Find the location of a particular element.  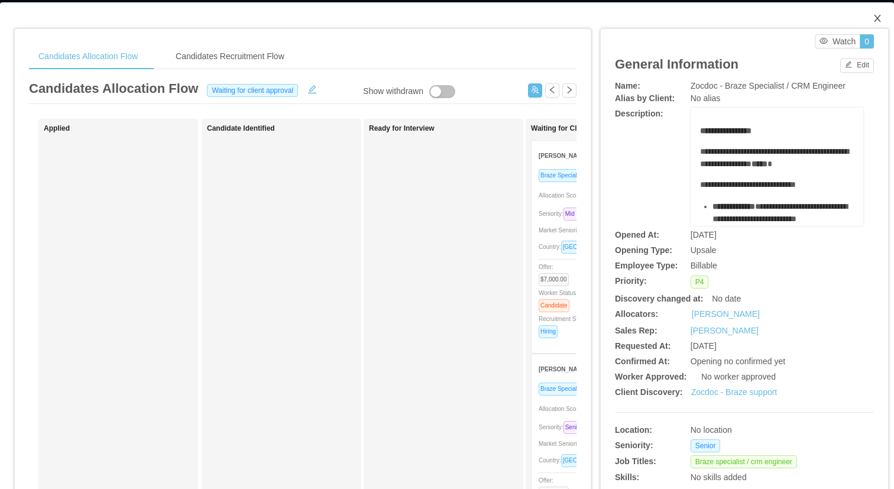

a: Zocdoc - Braze support is located at coordinates (734, 392).